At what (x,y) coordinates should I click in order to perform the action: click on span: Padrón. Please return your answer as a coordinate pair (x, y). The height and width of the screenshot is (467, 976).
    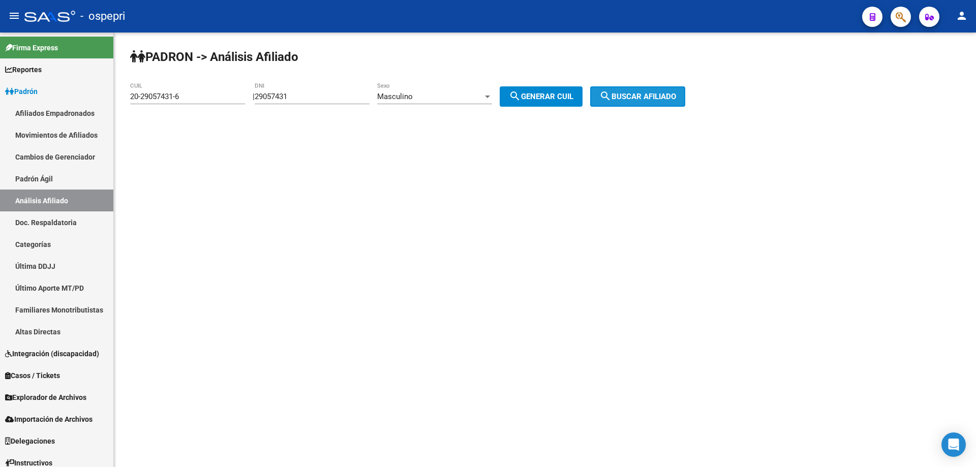
    Looking at the image, I should click on (21, 91).